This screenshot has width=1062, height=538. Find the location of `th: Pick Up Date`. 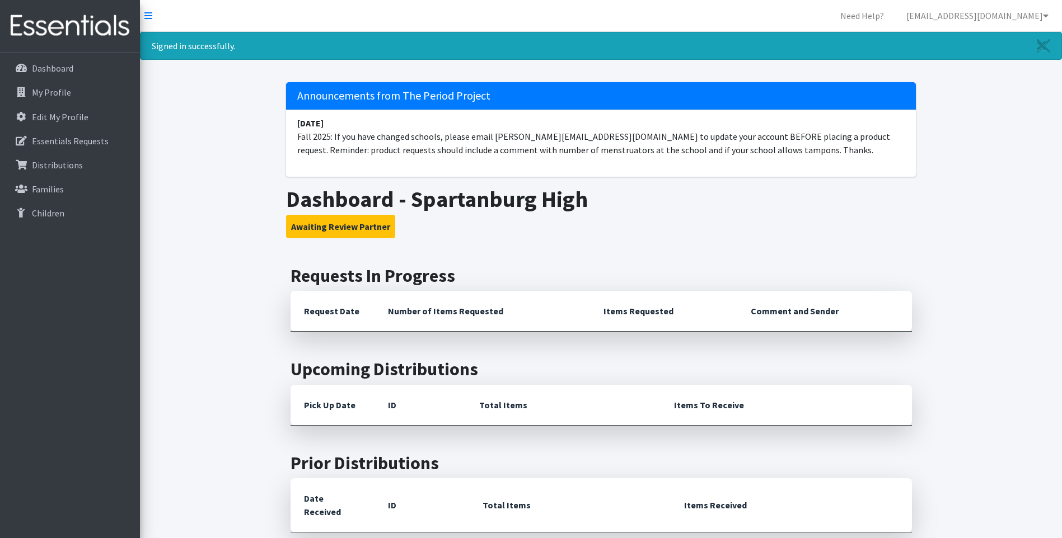

th: Pick Up Date is located at coordinates (332, 405).